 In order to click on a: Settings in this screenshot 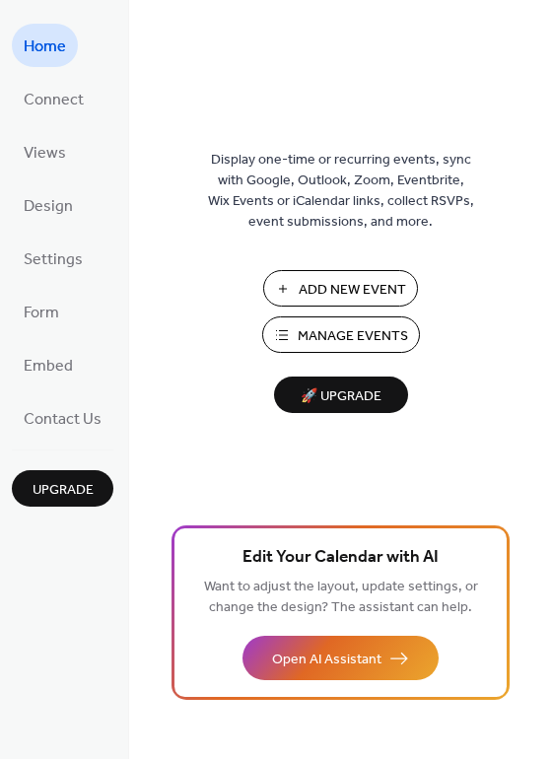, I will do `click(53, 258)`.